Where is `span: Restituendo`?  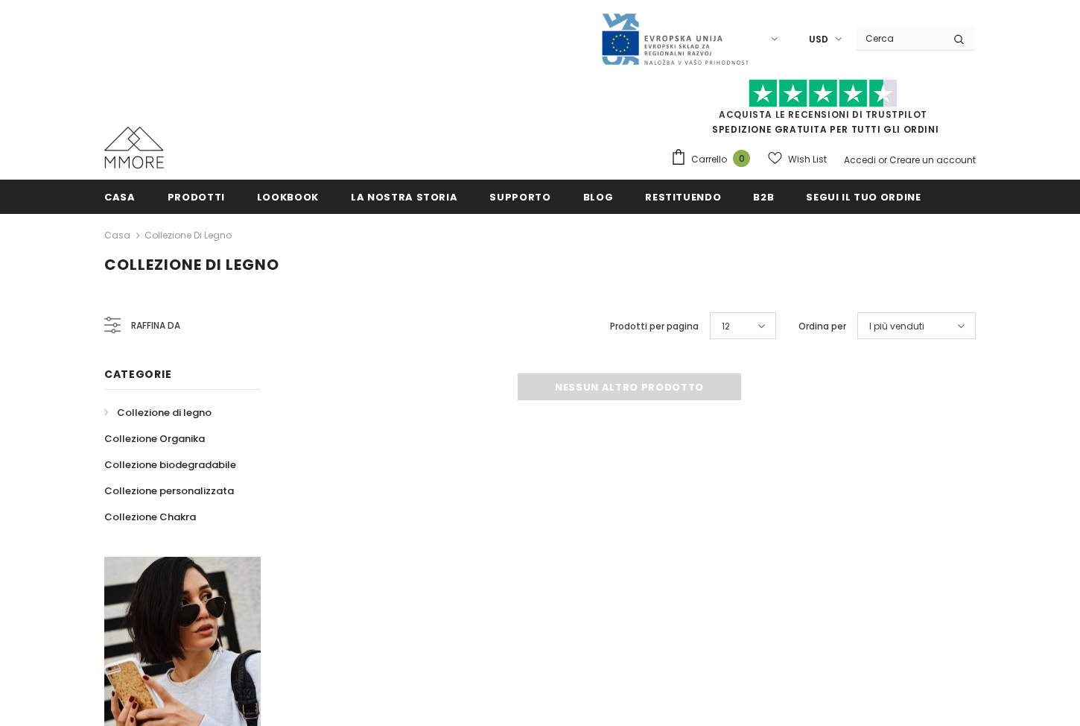
span: Restituendo is located at coordinates (683, 197).